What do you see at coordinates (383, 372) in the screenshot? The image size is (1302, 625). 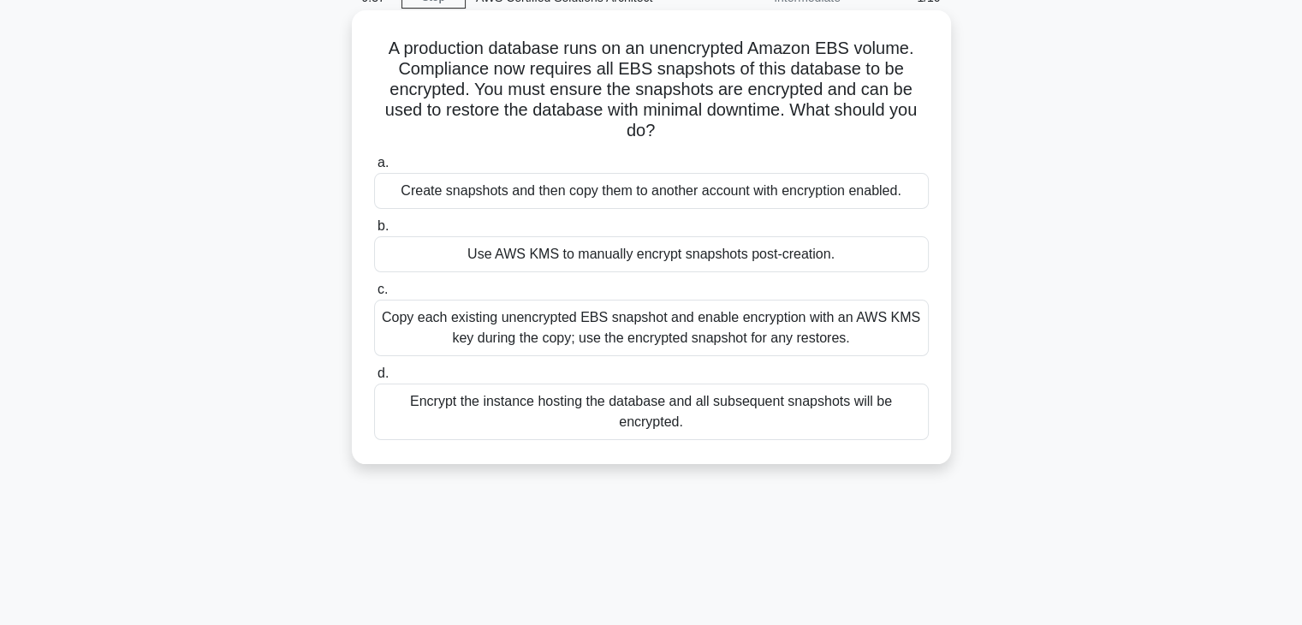 I see `span: d.` at bounding box center [383, 372].